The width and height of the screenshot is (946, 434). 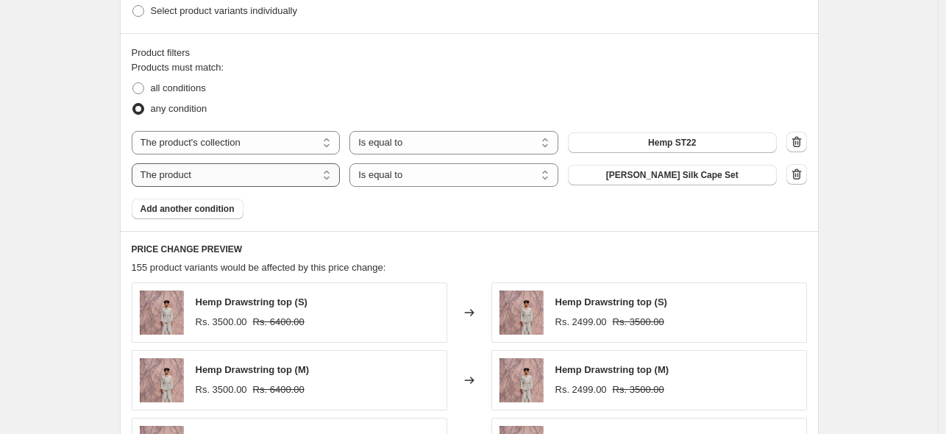 What do you see at coordinates (469, 53) in the screenshot?
I see `div: Product filters` at bounding box center [469, 53].